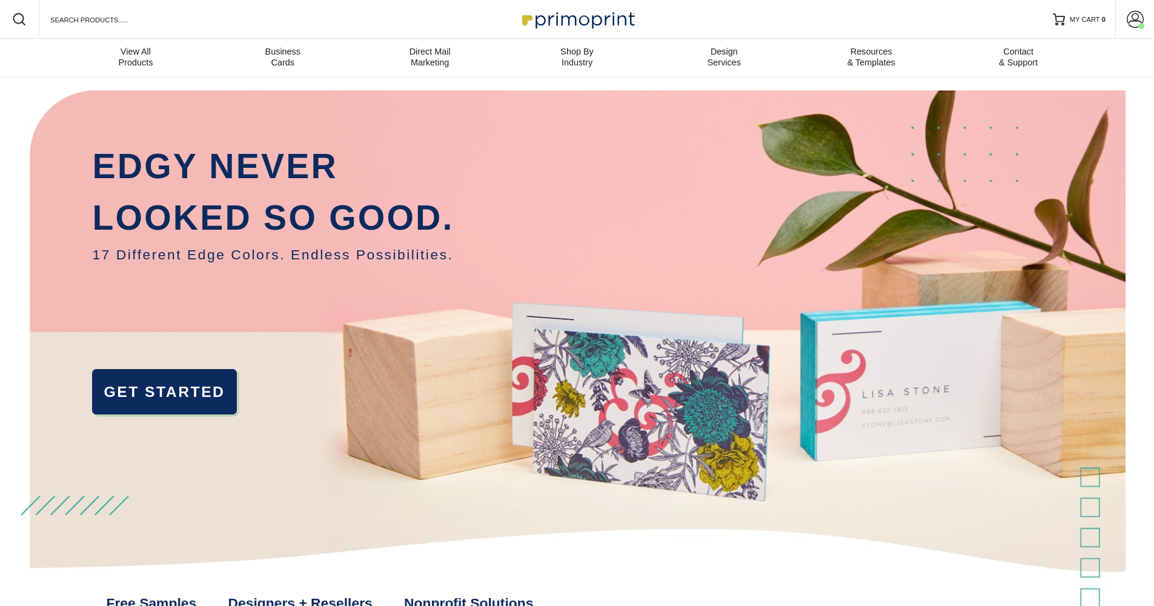 The image size is (1154, 606). What do you see at coordinates (429, 51) in the screenshot?
I see `span: Direct Mail` at bounding box center [429, 51].